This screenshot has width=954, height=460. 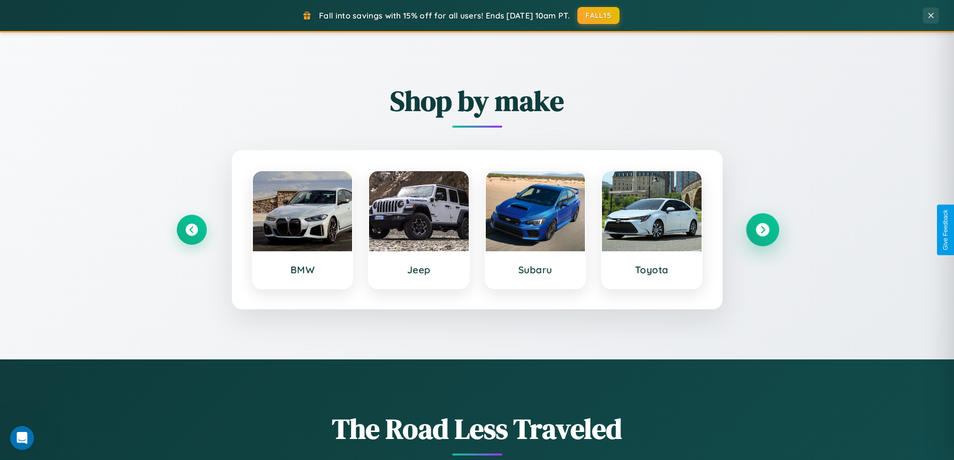 What do you see at coordinates (477, 428) in the screenshot?
I see `h1: The Road Less Traveled` at bounding box center [477, 428].